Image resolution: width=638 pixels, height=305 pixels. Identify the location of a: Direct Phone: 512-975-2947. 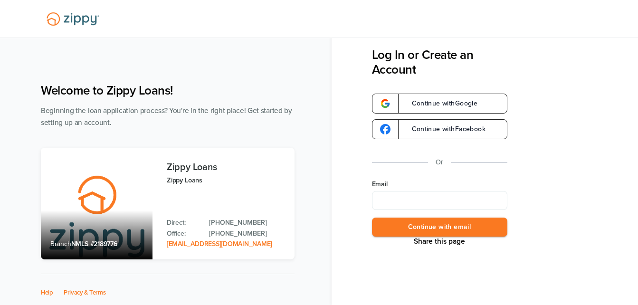
(247, 223).